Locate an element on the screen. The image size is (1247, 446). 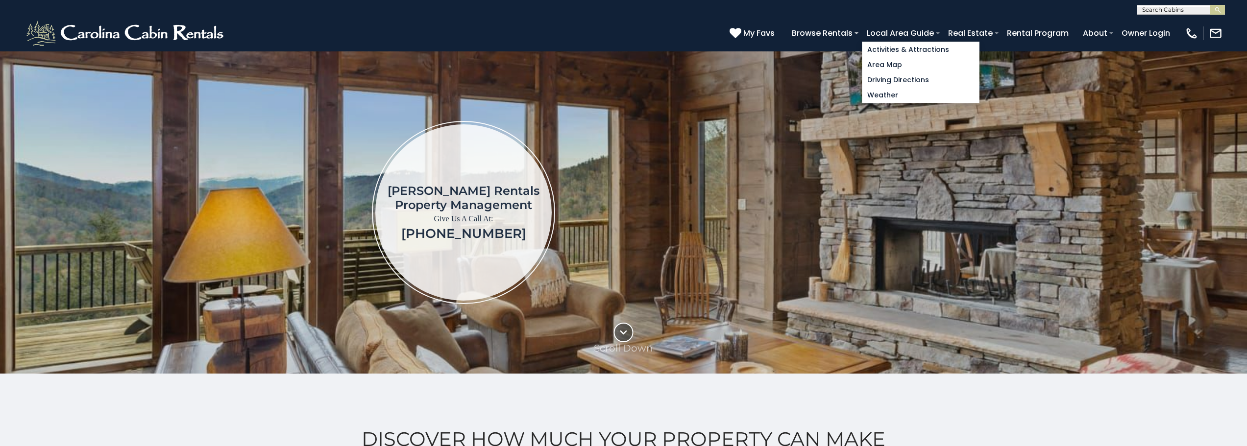
p: Scroll Down is located at coordinates (623, 348).